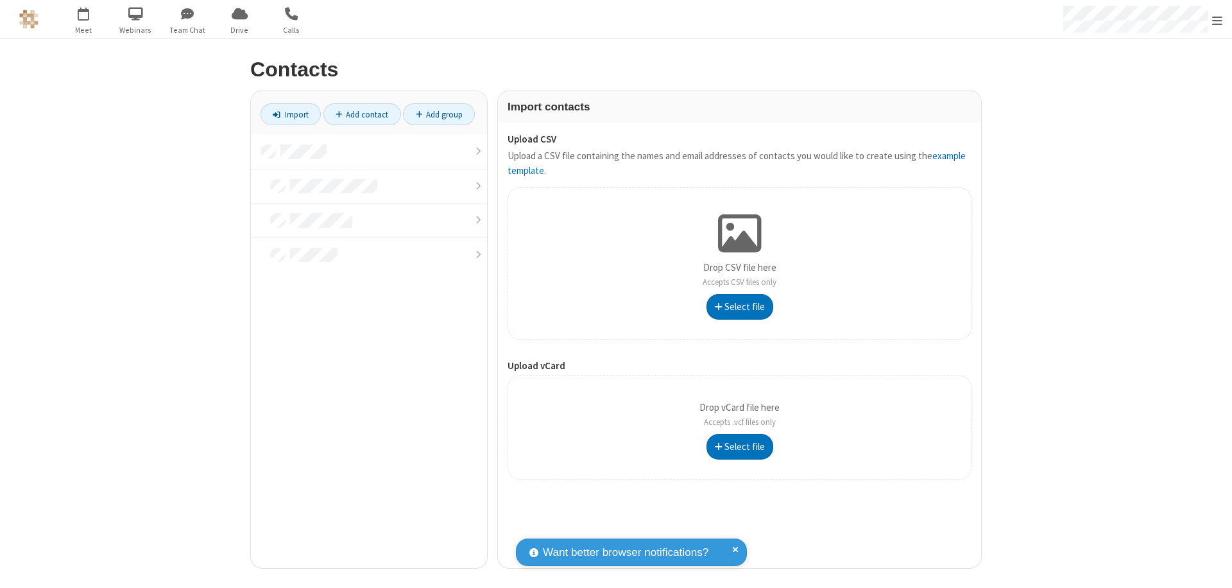 Image resolution: width=1232 pixels, height=588 pixels. I want to click on span: Meet, so click(83, 30).